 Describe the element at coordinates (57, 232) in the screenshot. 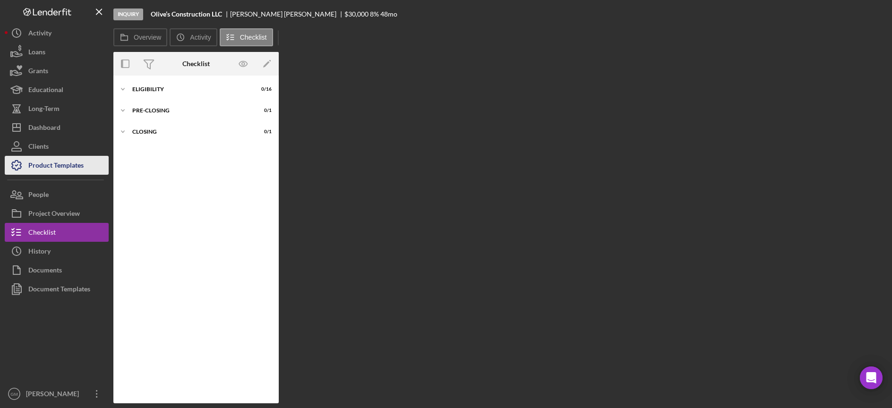

I see `a: Checklist` at that location.